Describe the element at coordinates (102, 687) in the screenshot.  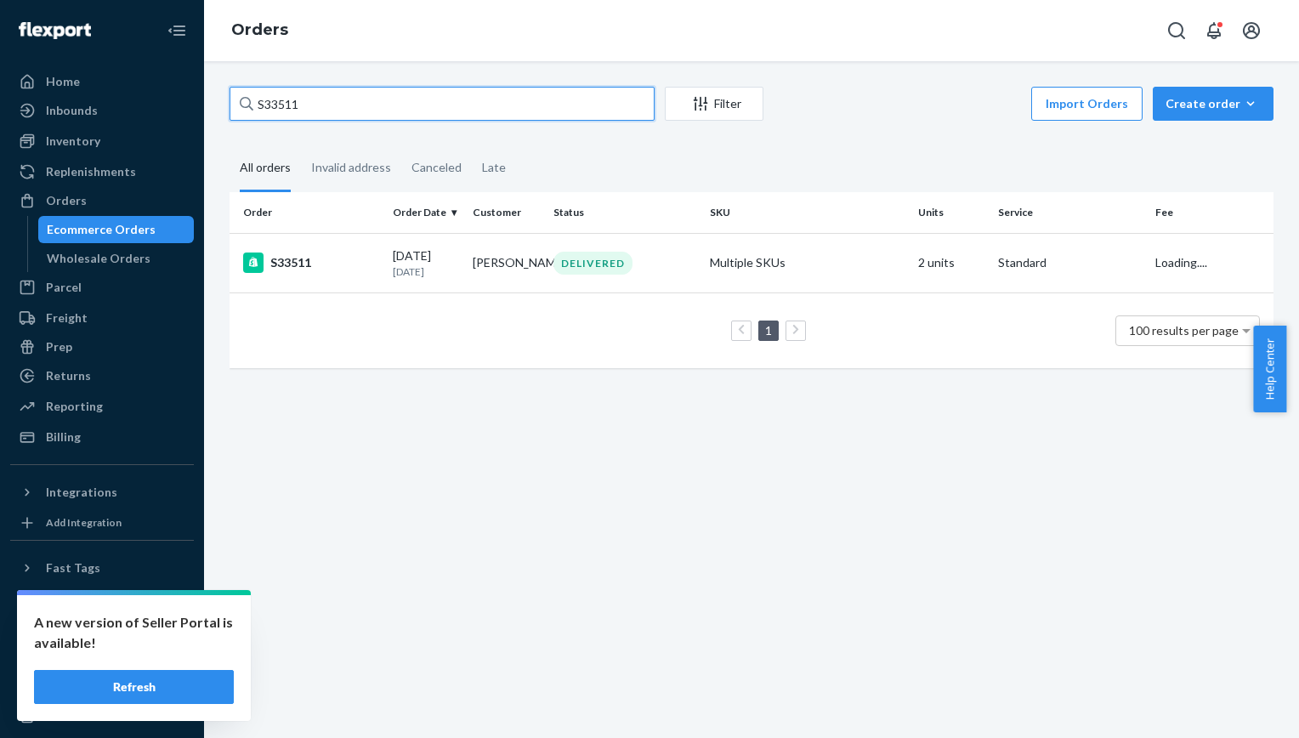
I see `a: Help Center` at that location.